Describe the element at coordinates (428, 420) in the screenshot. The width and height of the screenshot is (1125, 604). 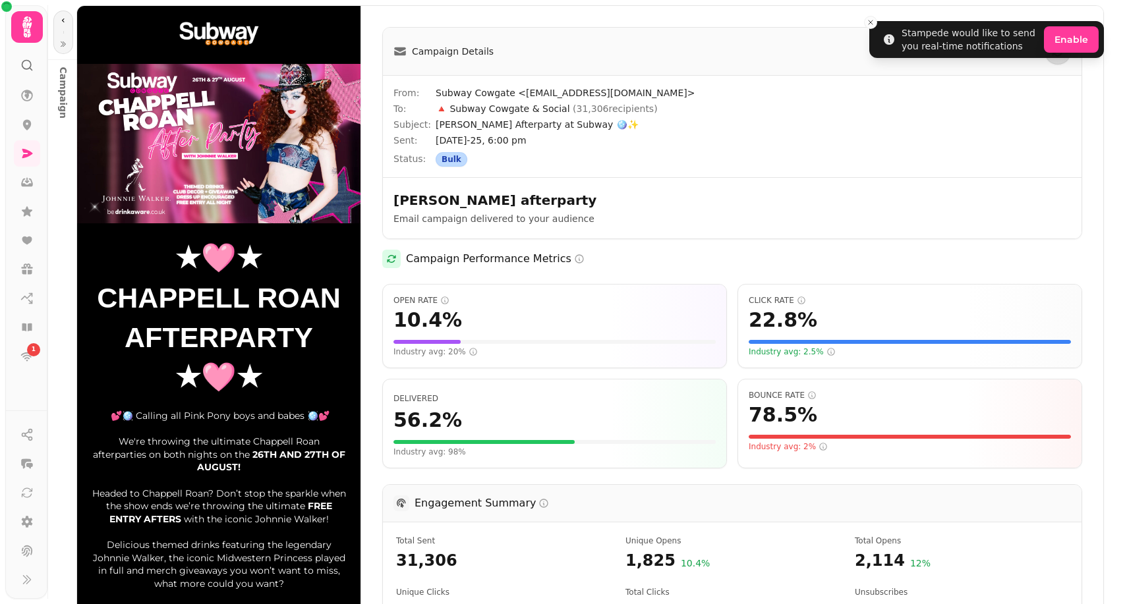
I see `span: 56.2 %` at that location.